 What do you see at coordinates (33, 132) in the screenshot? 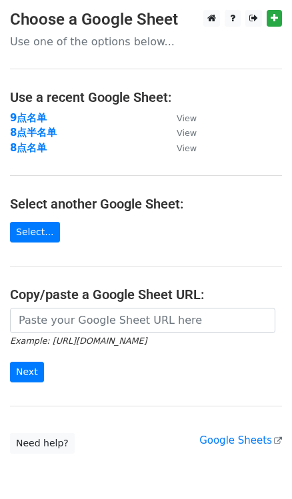
I see `a: 8点半名单` at bounding box center [33, 132].